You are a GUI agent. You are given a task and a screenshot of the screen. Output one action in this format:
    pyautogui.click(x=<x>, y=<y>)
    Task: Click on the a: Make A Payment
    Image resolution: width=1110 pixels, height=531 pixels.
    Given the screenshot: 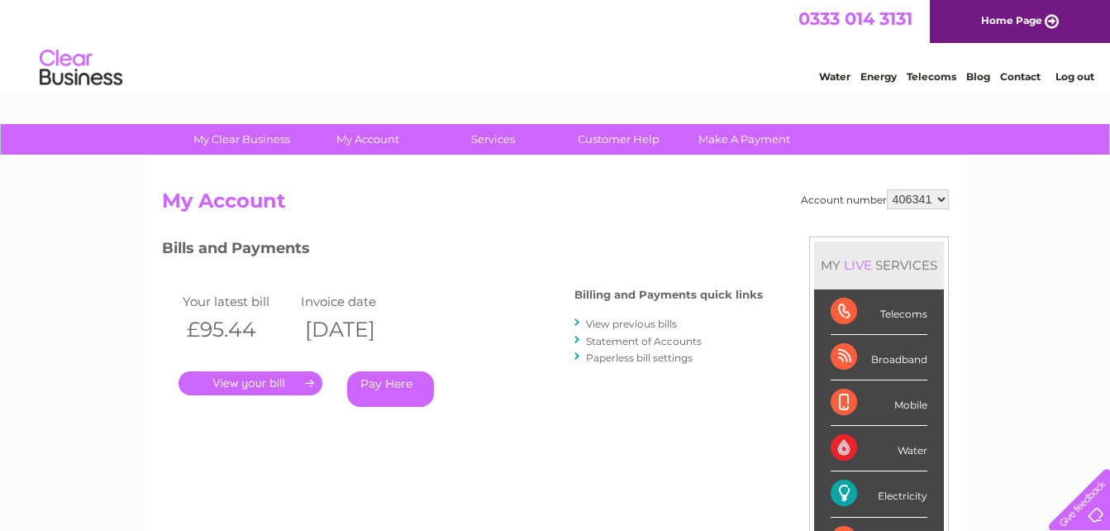 What is the action you would take?
    pyautogui.click(x=744, y=139)
    